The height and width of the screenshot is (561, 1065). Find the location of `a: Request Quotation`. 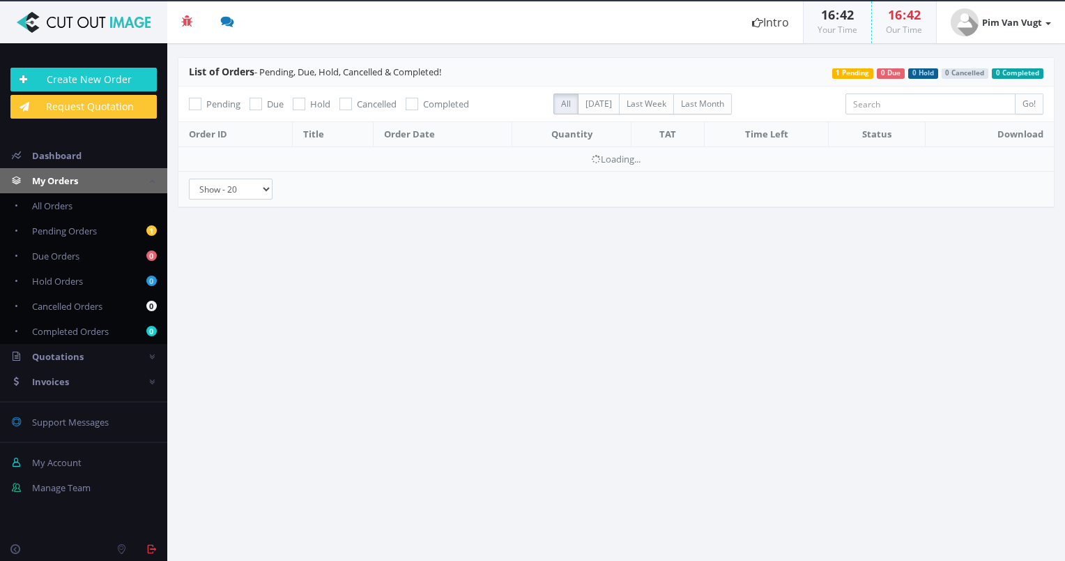

a: Request Quotation is located at coordinates (84, 107).